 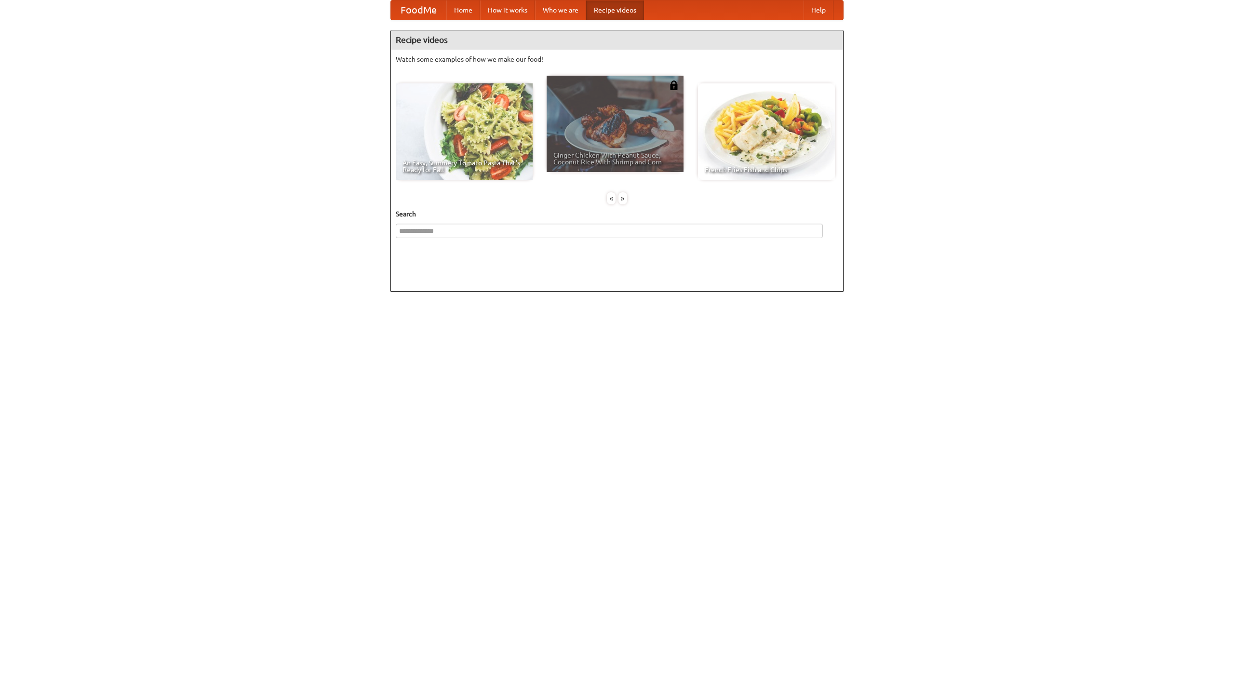 I want to click on span: An Easy, Summery Tomato Pasta That's Ready for Fall, so click(x=464, y=166).